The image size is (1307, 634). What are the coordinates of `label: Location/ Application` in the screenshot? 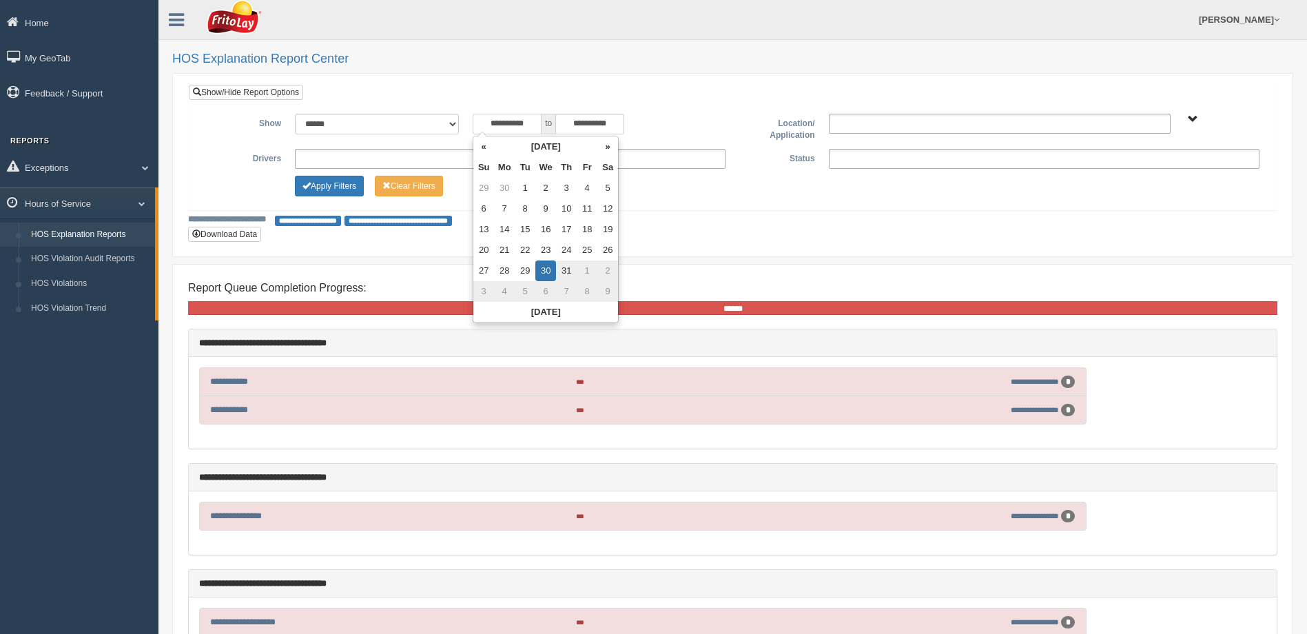 It's located at (777, 127).